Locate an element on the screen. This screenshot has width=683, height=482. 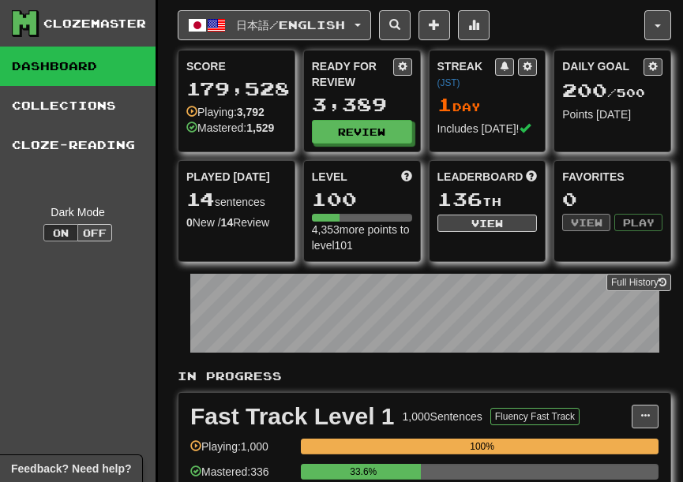
button: On is located at coordinates (61, 233).